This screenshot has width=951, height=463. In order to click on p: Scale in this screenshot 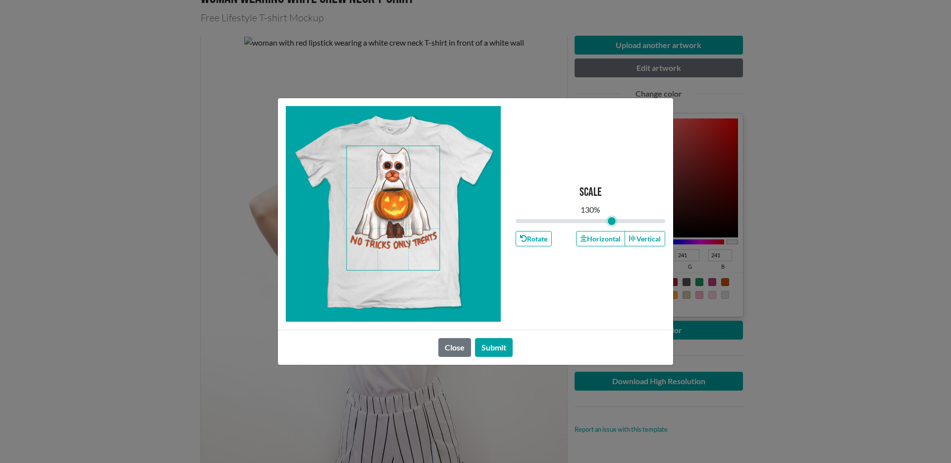, I will do `click(591, 192)`.